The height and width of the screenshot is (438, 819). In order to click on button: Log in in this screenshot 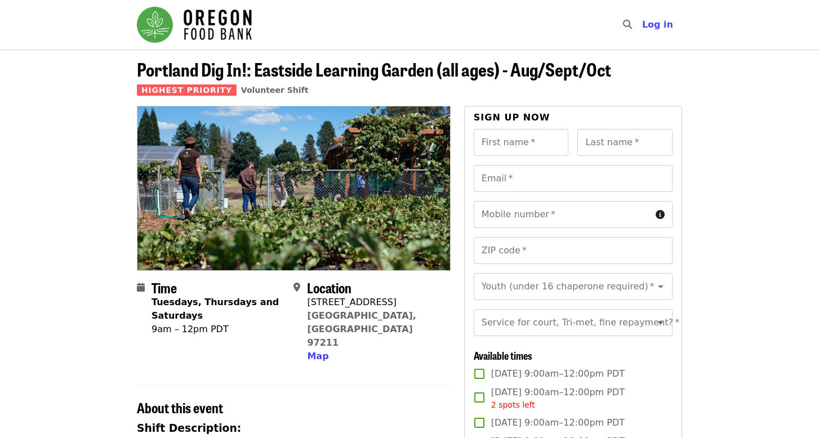, I will do `click(657, 25)`.